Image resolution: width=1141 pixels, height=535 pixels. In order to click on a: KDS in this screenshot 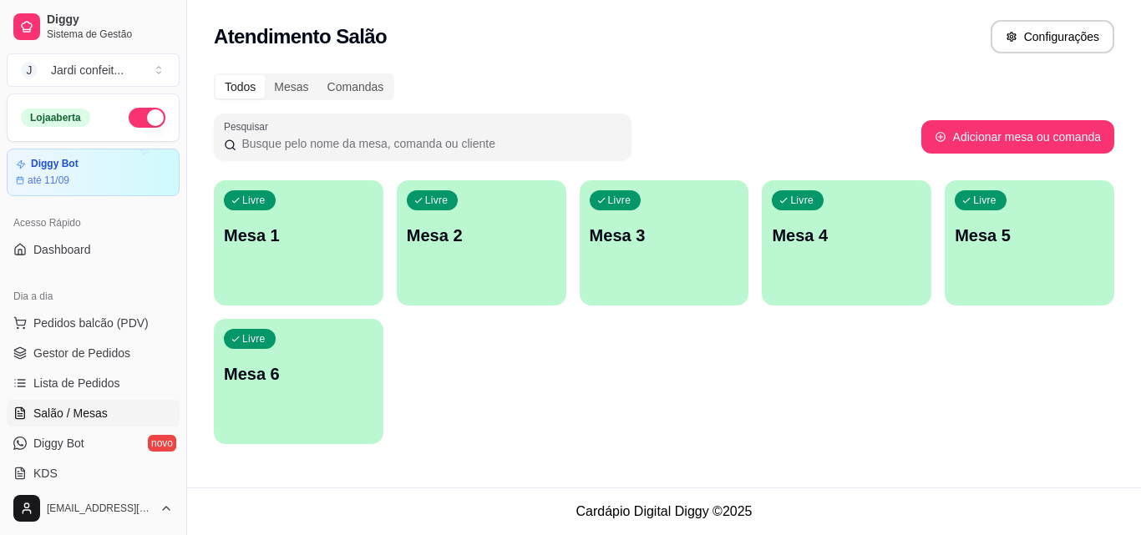, I will do `click(93, 473)`.